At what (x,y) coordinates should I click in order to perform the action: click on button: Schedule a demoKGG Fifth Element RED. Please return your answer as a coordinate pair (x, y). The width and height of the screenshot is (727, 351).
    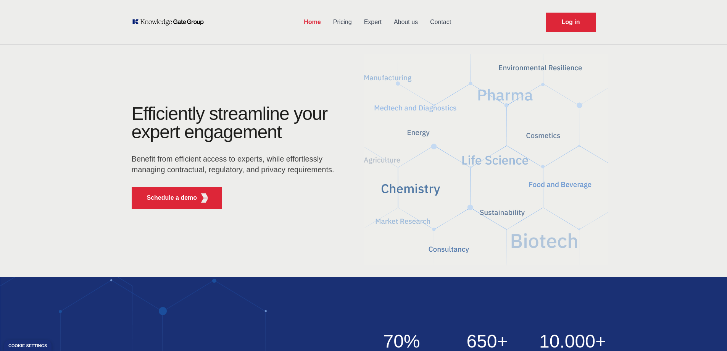
    Looking at the image, I should click on (177, 198).